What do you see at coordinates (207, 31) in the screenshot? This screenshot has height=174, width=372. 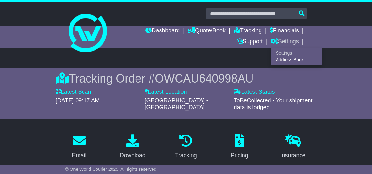 I see `a: Quote/Book` at bounding box center [207, 31].